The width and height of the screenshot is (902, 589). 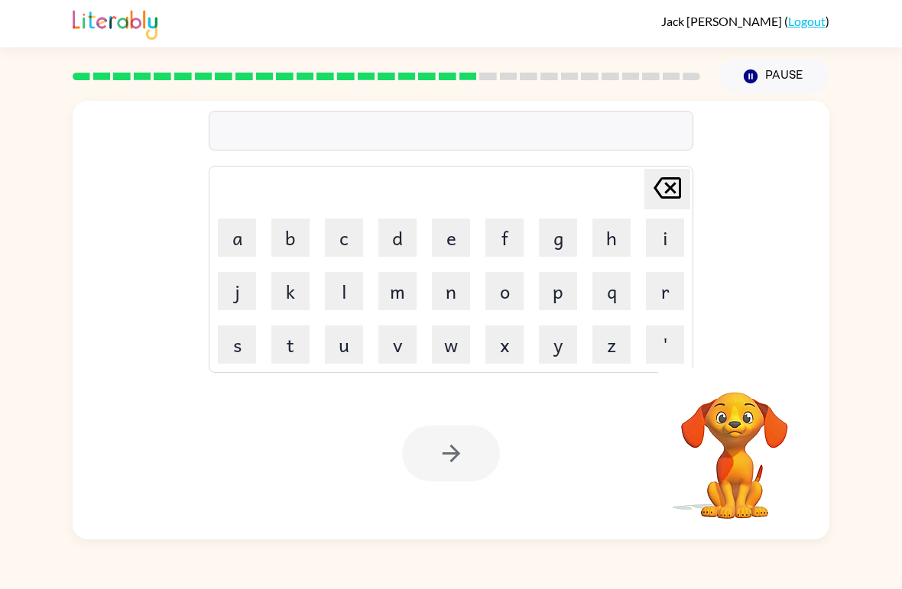 What do you see at coordinates (290, 291) in the screenshot?
I see `button: k` at bounding box center [290, 291].